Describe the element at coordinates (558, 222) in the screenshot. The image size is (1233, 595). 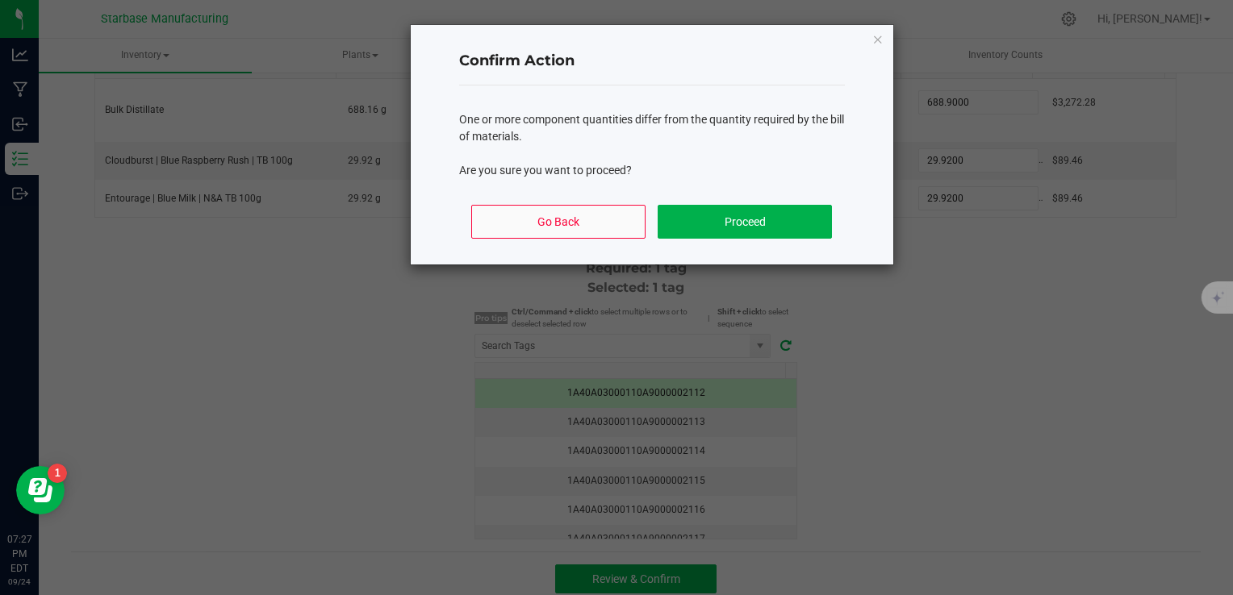
I see `button: Go Back` at that location.